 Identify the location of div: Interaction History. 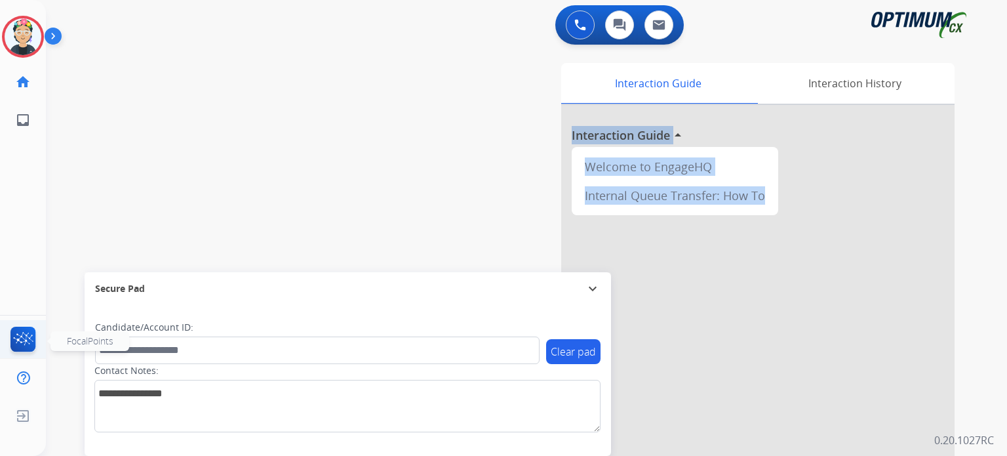
(854, 83).